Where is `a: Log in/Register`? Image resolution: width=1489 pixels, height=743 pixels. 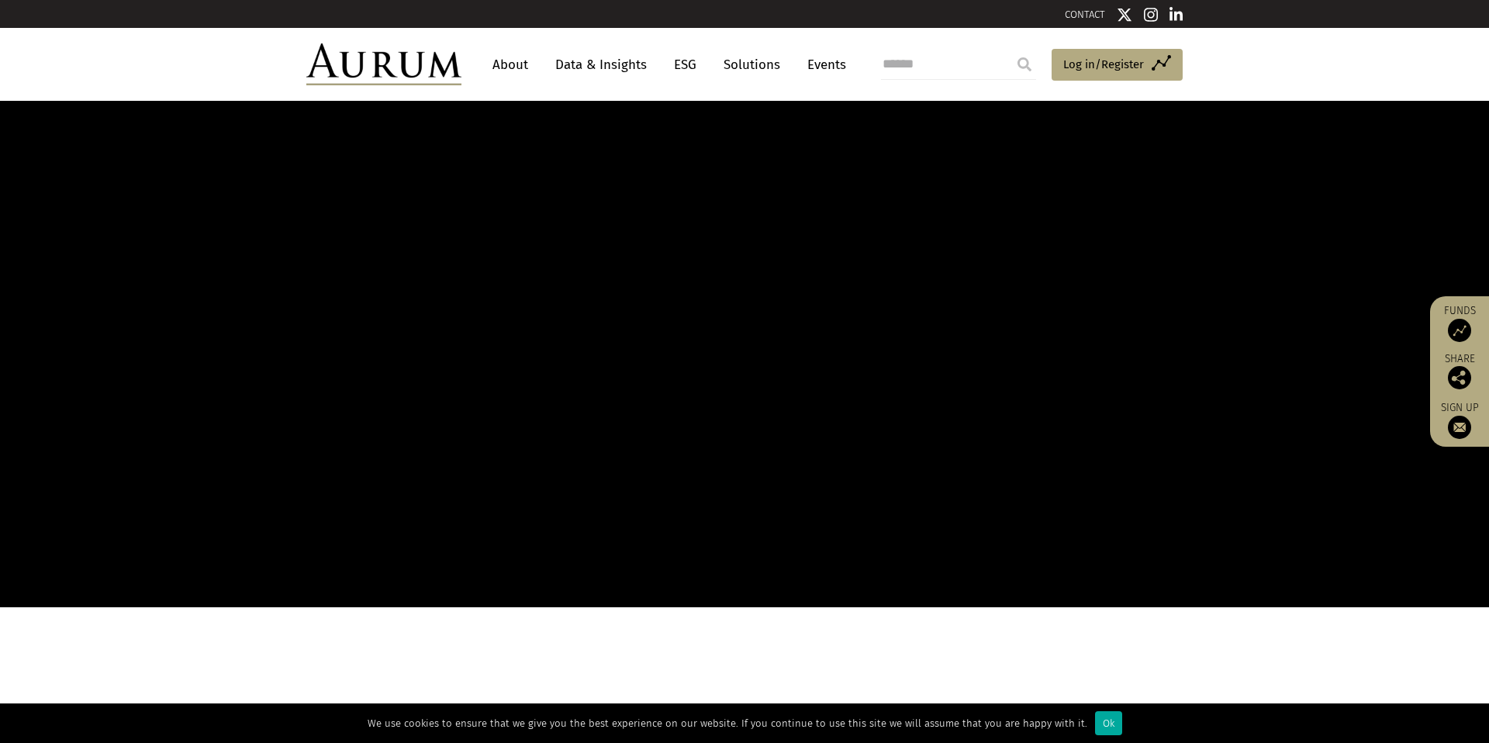
a: Log in/Register is located at coordinates (1117, 65).